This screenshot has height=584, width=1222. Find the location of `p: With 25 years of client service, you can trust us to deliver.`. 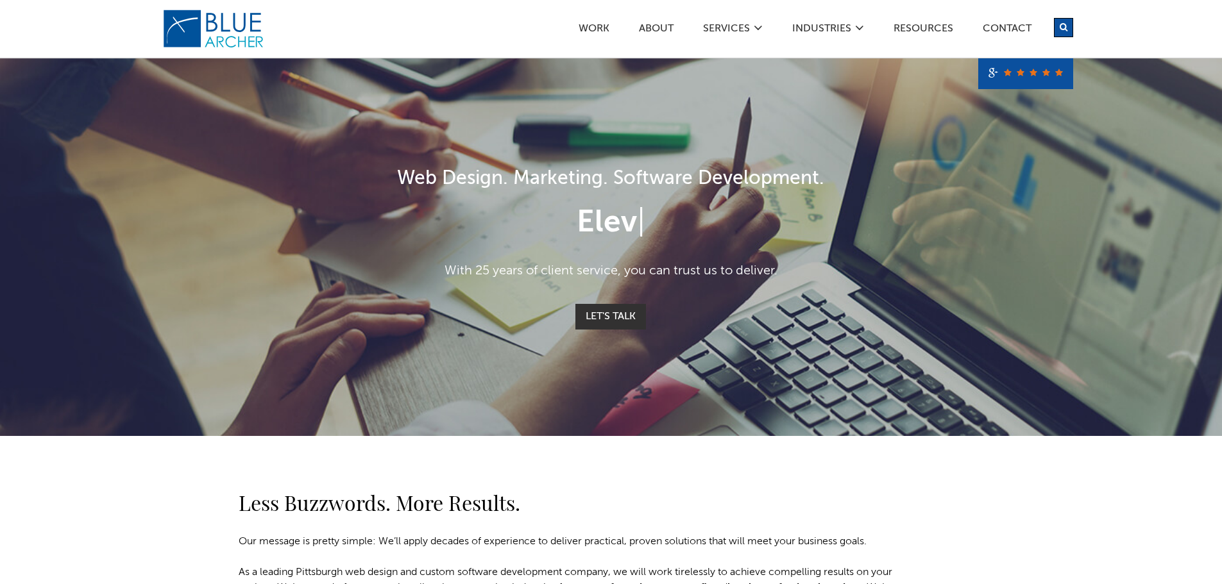

p: With 25 years of client service, you can trust us to deliver. is located at coordinates (611, 271).